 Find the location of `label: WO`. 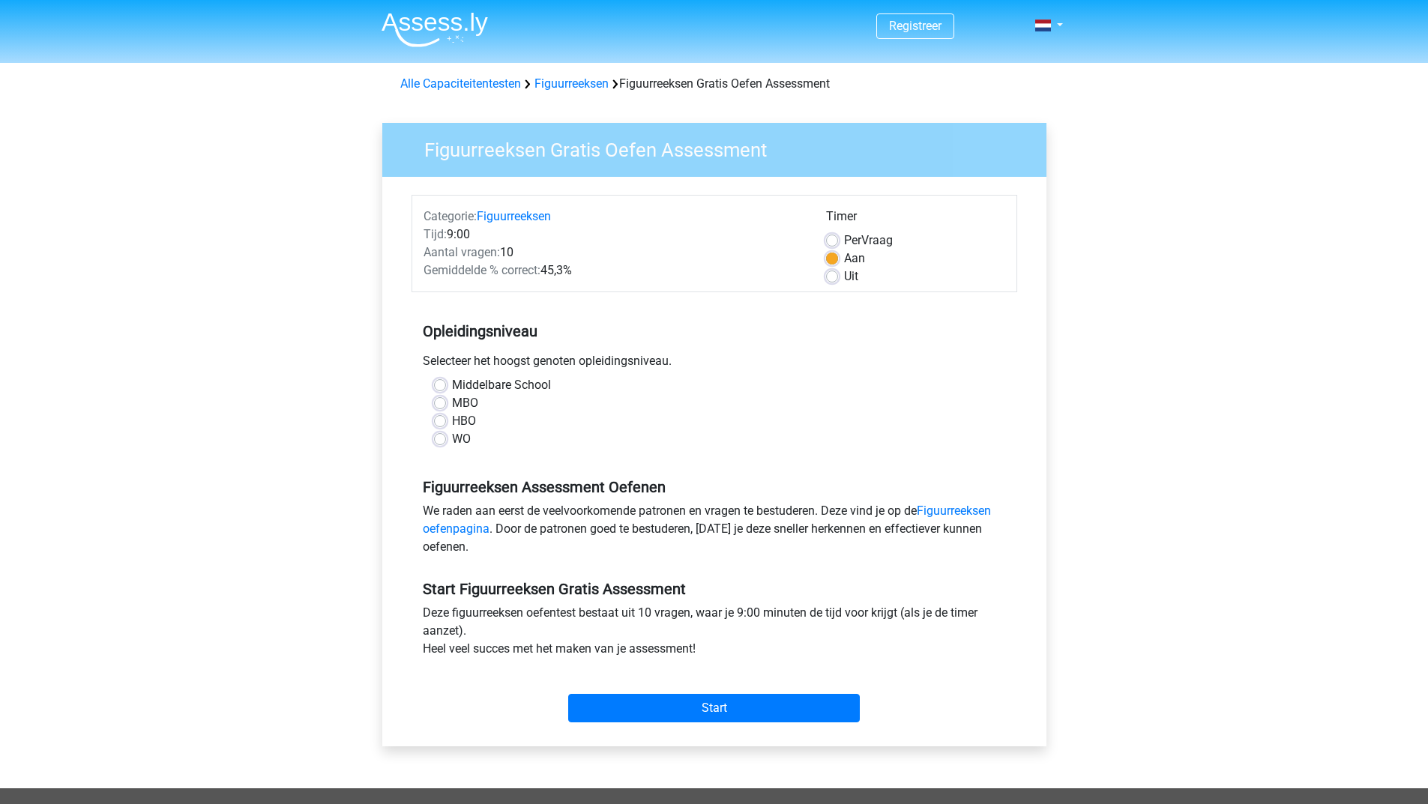

label: WO is located at coordinates (461, 439).